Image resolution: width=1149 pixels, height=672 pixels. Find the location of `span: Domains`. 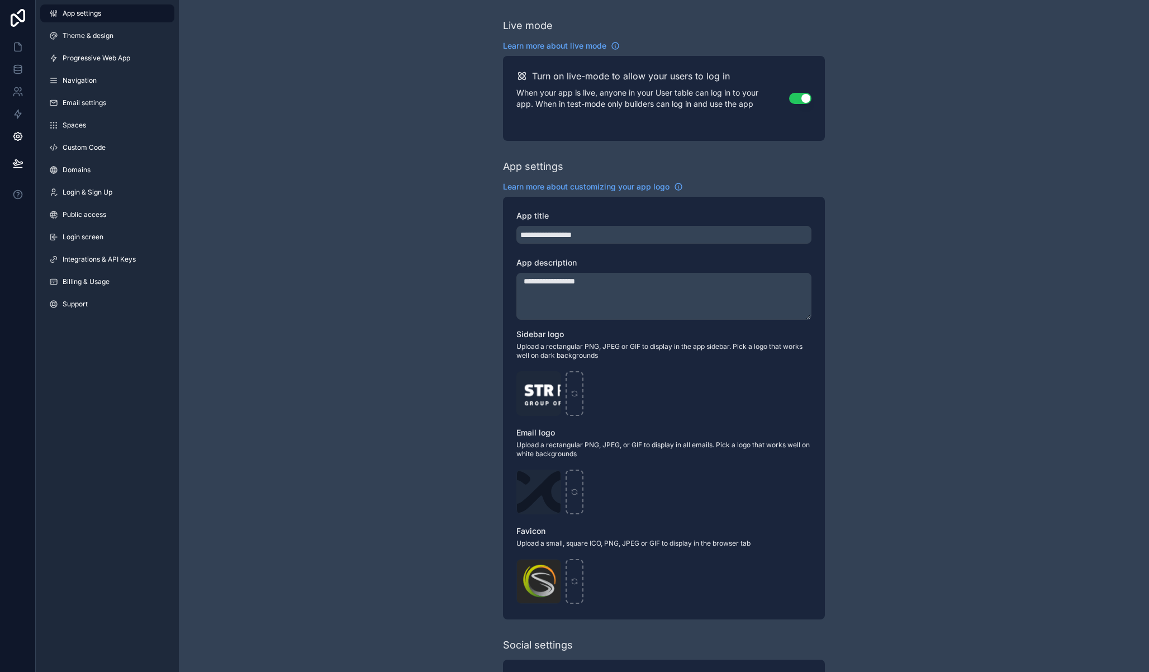

span: Domains is located at coordinates (77, 170).